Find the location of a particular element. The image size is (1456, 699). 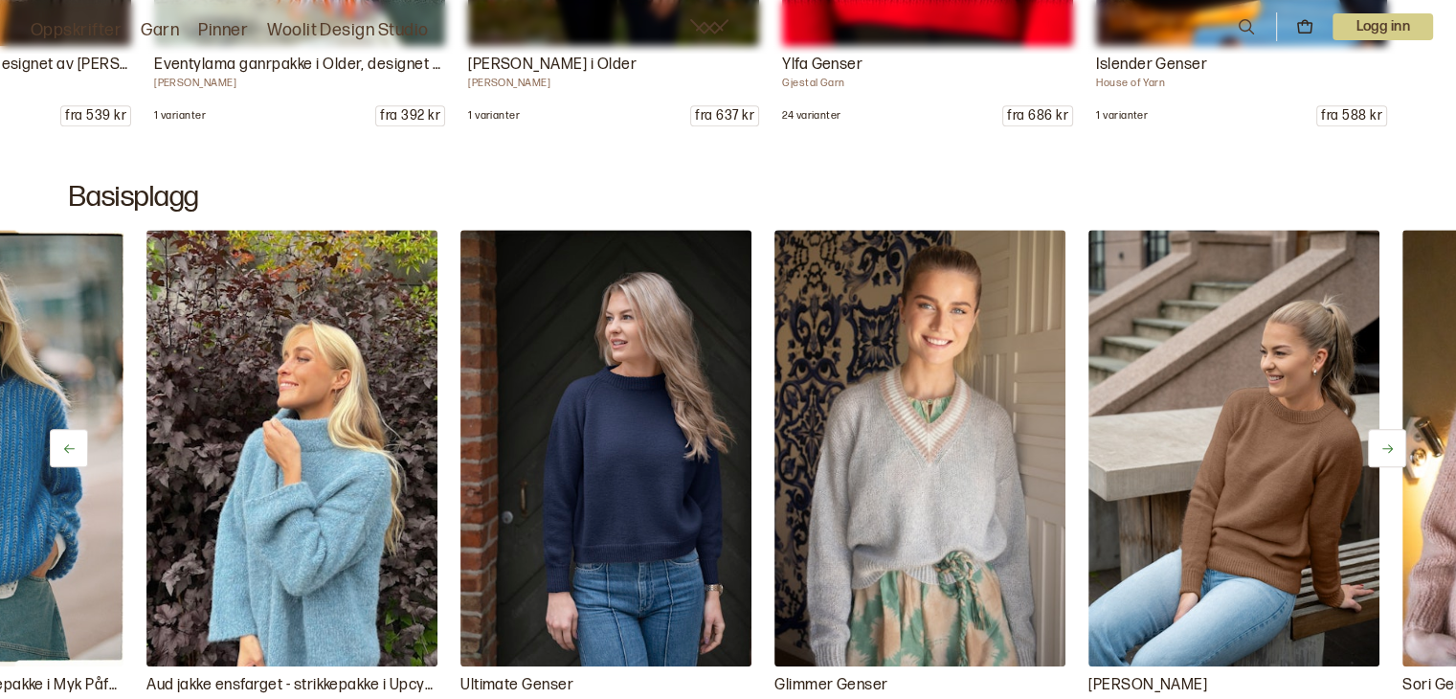

img: Ane Kydland Thomassen GG 320 - 06A-I Vi har oppskrift og garnpakke til Glimmer Genser fra House o... is located at coordinates (920, 448).